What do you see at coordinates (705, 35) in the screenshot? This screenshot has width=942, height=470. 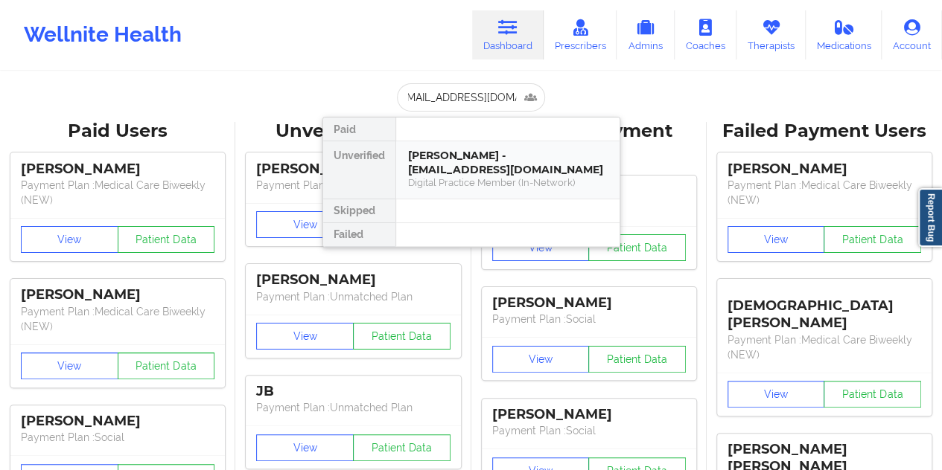 I see `a: Coaches` at bounding box center [705, 35].